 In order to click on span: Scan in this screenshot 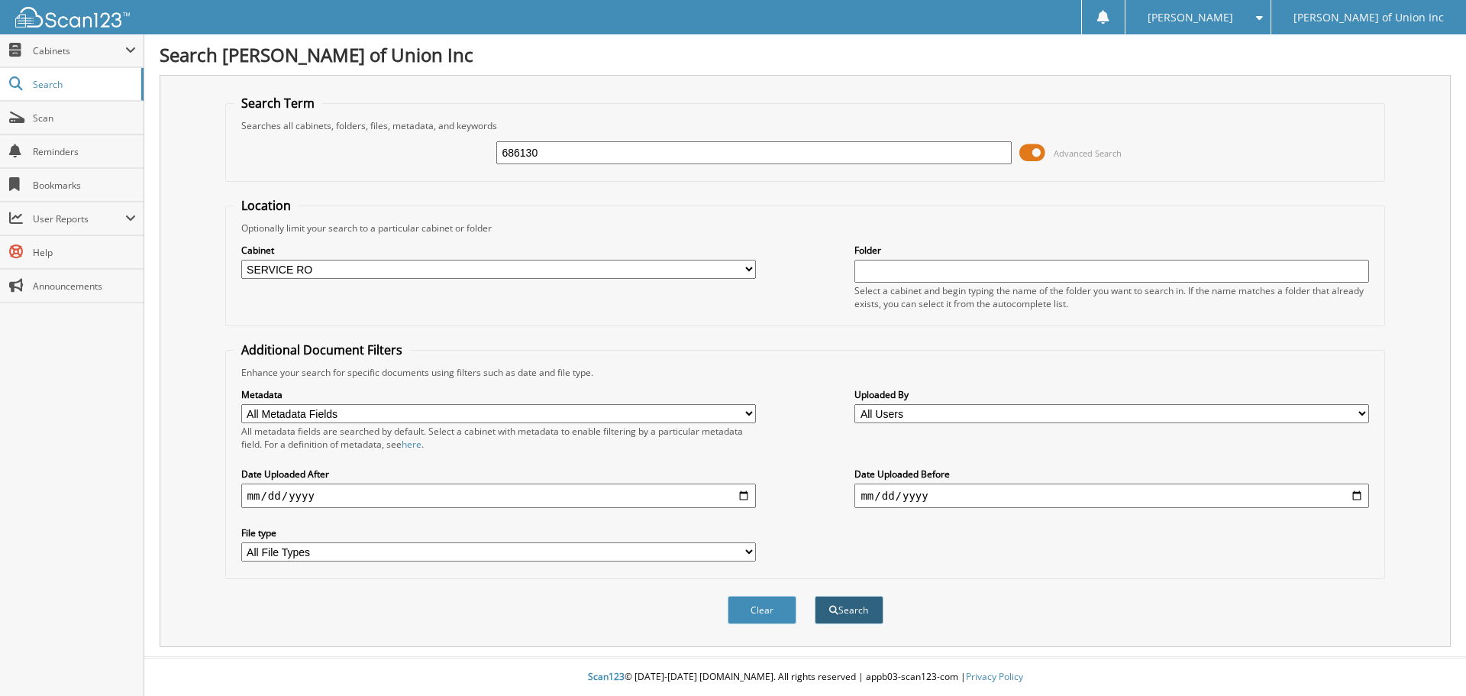, I will do `click(84, 118)`.